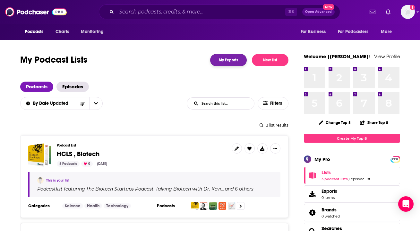  Describe the element at coordinates (331, 216) in the screenshot. I see `a: 0 watched` at that location.